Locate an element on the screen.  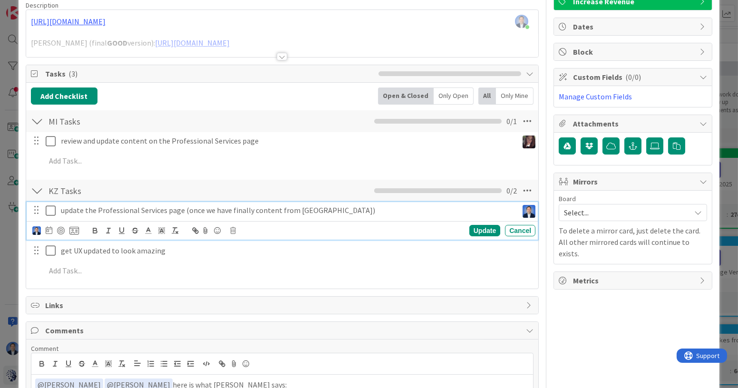
span: ( 0/0 ) is located at coordinates (633, 77).